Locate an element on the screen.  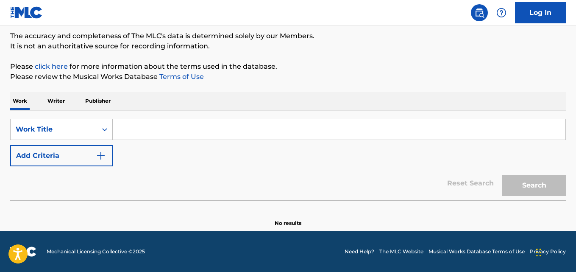
div: Help is located at coordinates (502, 13).